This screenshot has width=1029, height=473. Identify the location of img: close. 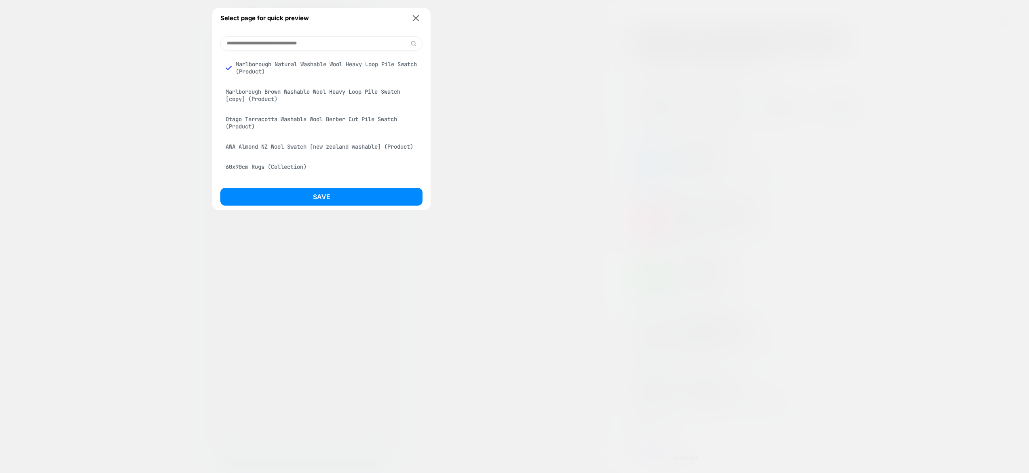
(416, 18).